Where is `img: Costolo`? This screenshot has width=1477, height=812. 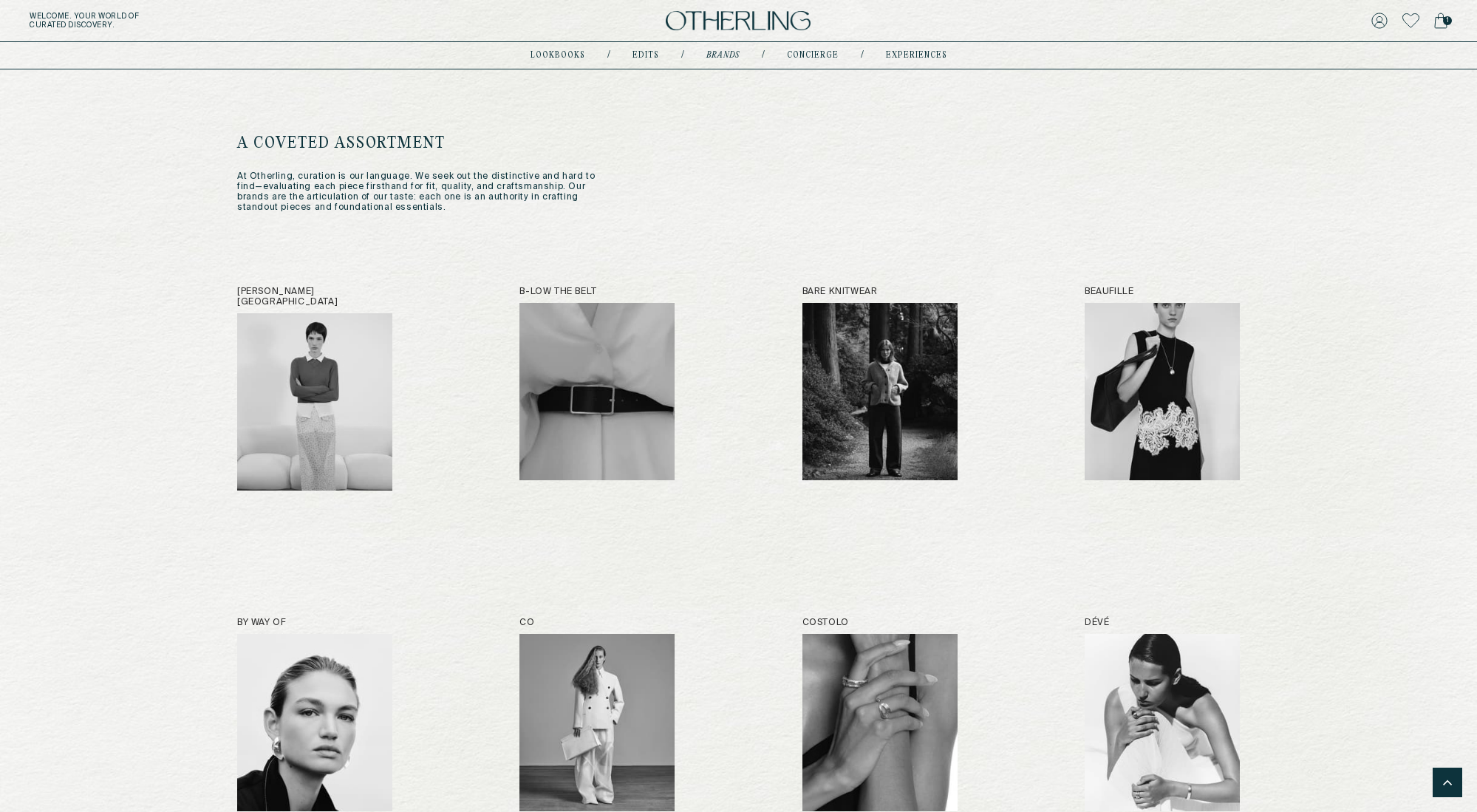 img: Costolo is located at coordinates (880, 722).